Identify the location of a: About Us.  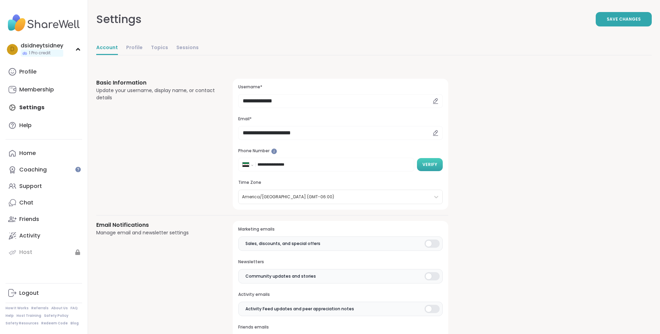
(59, 308).